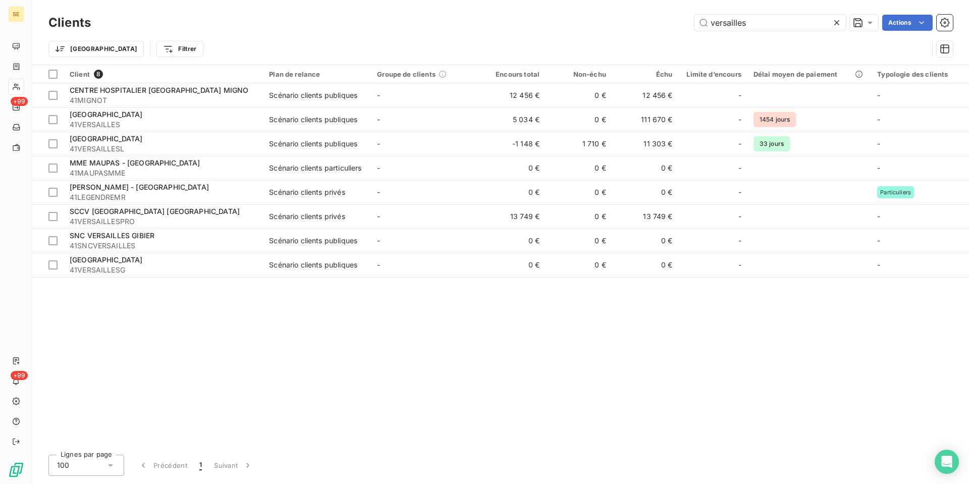  Describe the element at coordinates (200, 465) in the screenshot. I see `span: 1` at that location.